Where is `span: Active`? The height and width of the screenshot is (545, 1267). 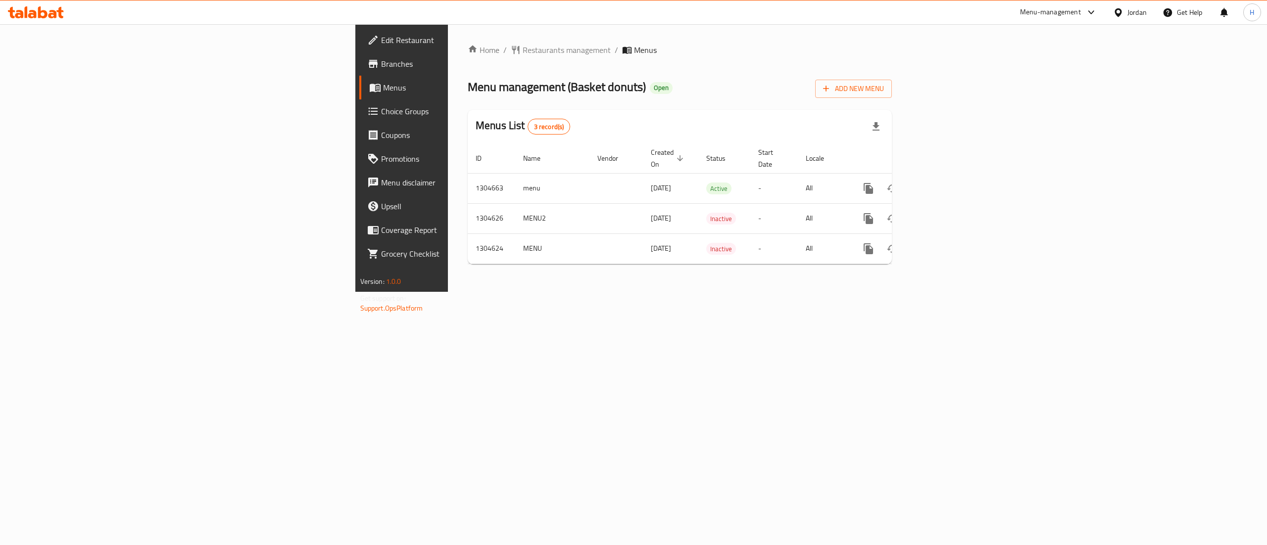
span: Active is located at coordinates (719, 189).